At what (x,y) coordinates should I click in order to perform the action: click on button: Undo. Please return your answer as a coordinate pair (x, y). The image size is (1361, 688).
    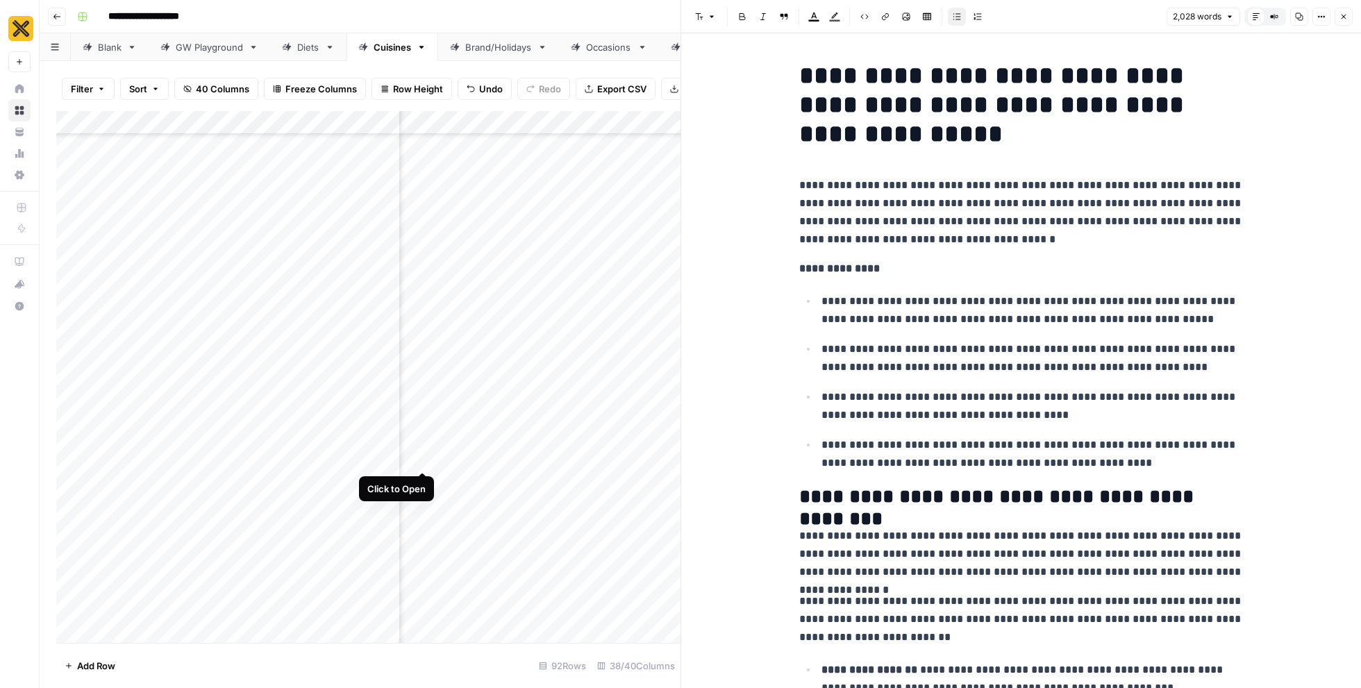
    Looking at the image, I should click on (485, 89).